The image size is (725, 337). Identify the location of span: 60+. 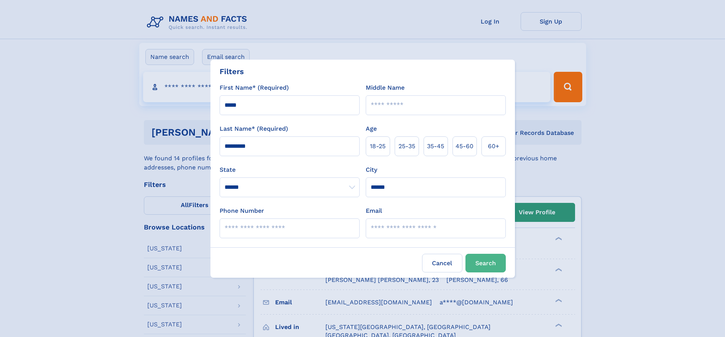
(493, 146).